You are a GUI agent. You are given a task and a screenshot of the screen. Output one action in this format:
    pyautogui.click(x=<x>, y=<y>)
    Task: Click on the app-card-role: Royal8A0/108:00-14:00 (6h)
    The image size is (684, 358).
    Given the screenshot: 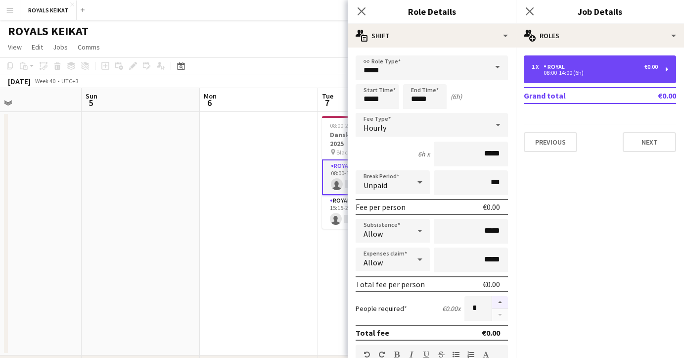 What is the action you would take?
    pyautogui.click(x=377, y=177)
    